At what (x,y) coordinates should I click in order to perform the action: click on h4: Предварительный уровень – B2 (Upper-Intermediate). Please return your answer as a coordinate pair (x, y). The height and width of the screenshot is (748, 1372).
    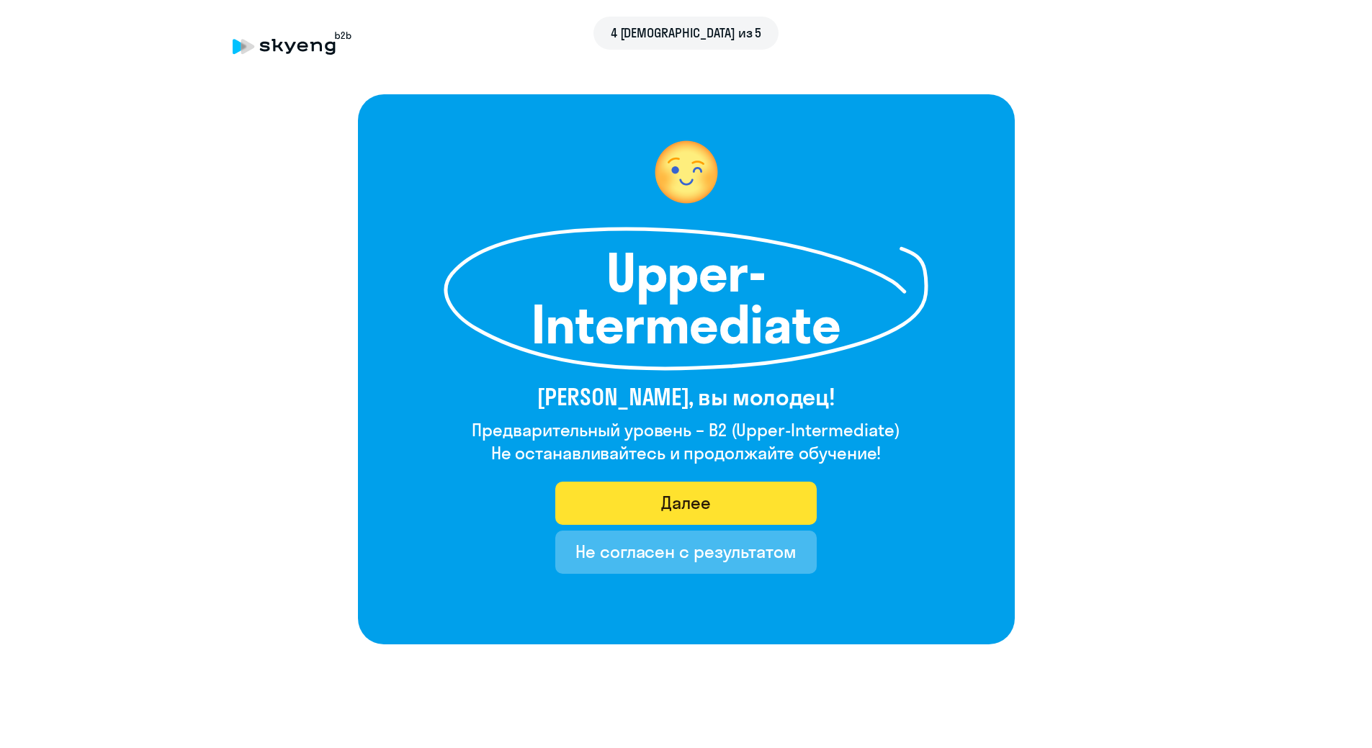
    Looking at the image, I should click on (686, 430).